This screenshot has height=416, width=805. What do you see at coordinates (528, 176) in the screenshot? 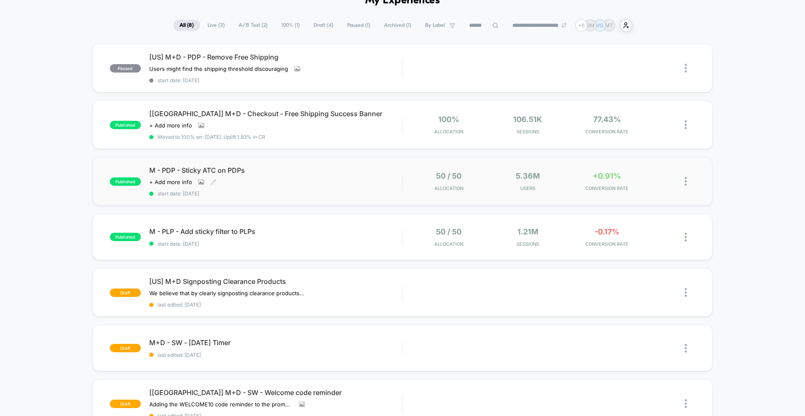
I see `span: 5.36M` at bounding box center [528, 176].